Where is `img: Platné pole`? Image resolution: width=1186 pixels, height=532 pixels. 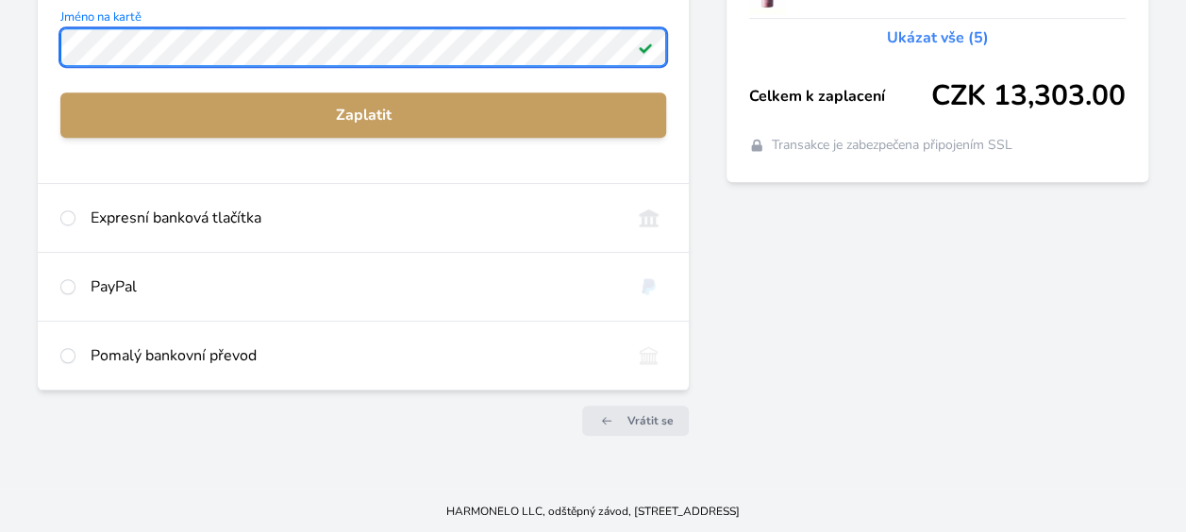
img: Platné pole is located at coordinates (645, 47).